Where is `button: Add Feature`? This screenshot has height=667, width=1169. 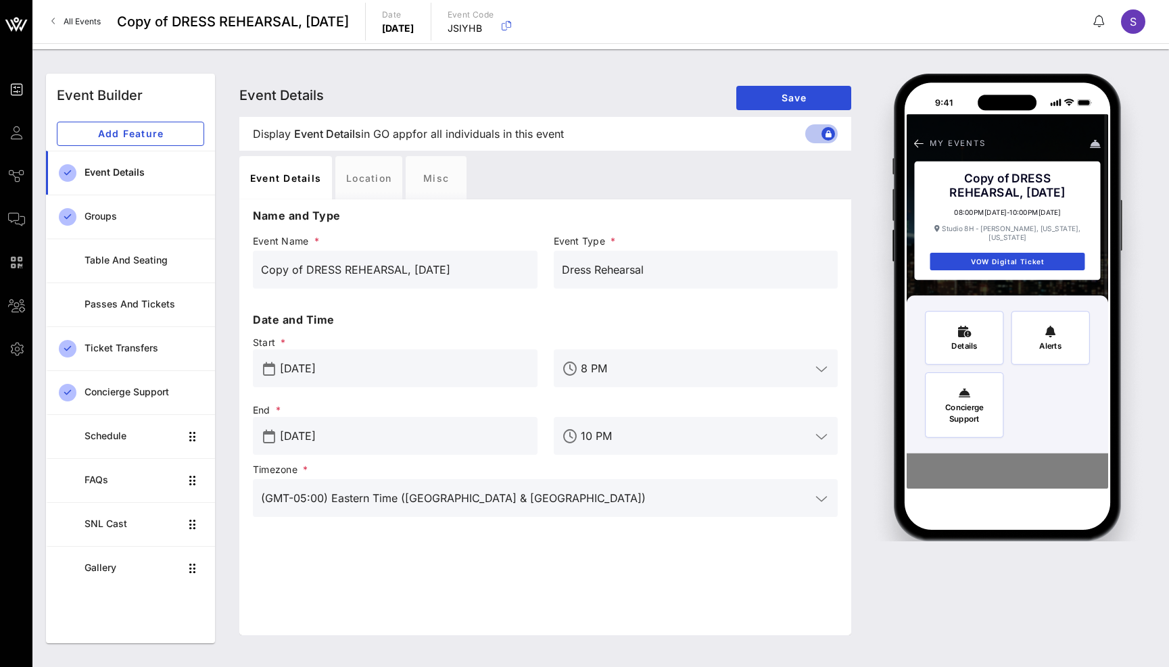 button: Add Feature is located at coordinates (131, 134).